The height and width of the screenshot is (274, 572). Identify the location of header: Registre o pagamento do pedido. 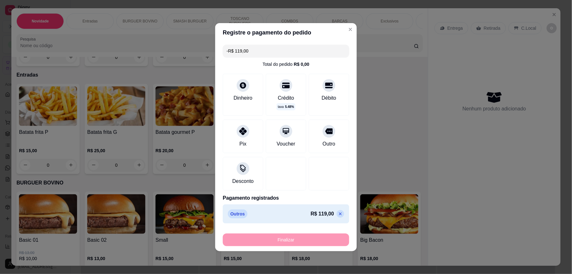
(286, 33).